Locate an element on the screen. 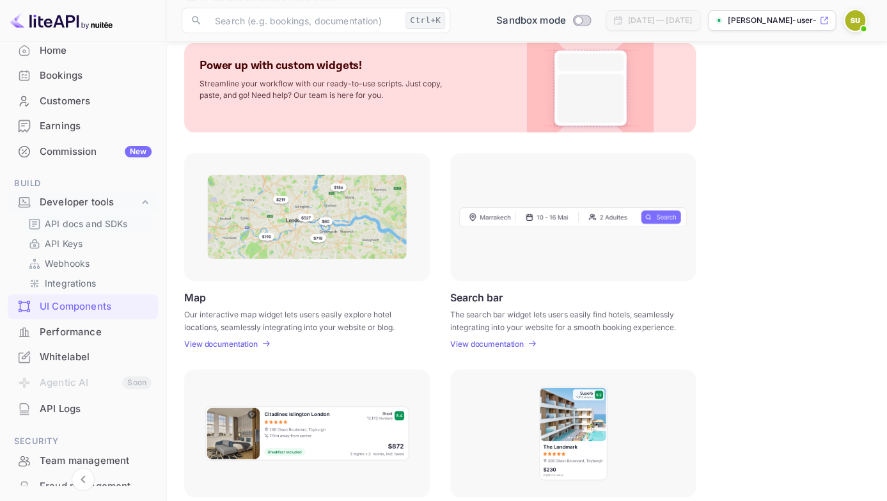 This screenshot has width=887, height=501. div: New is located at coordinates (138, 152).